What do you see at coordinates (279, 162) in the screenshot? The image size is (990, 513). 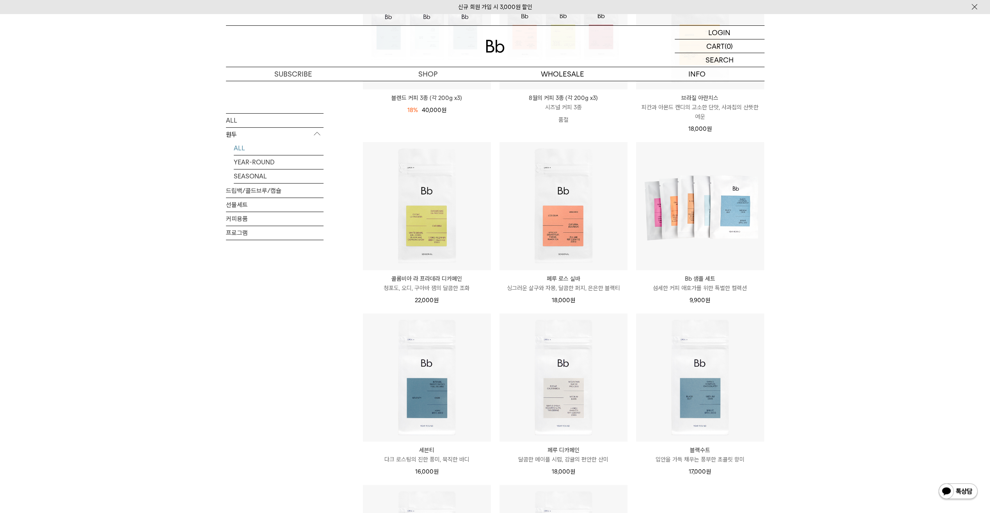 I see `a: YEAR-ROUND` at bounding box center [279, 162].